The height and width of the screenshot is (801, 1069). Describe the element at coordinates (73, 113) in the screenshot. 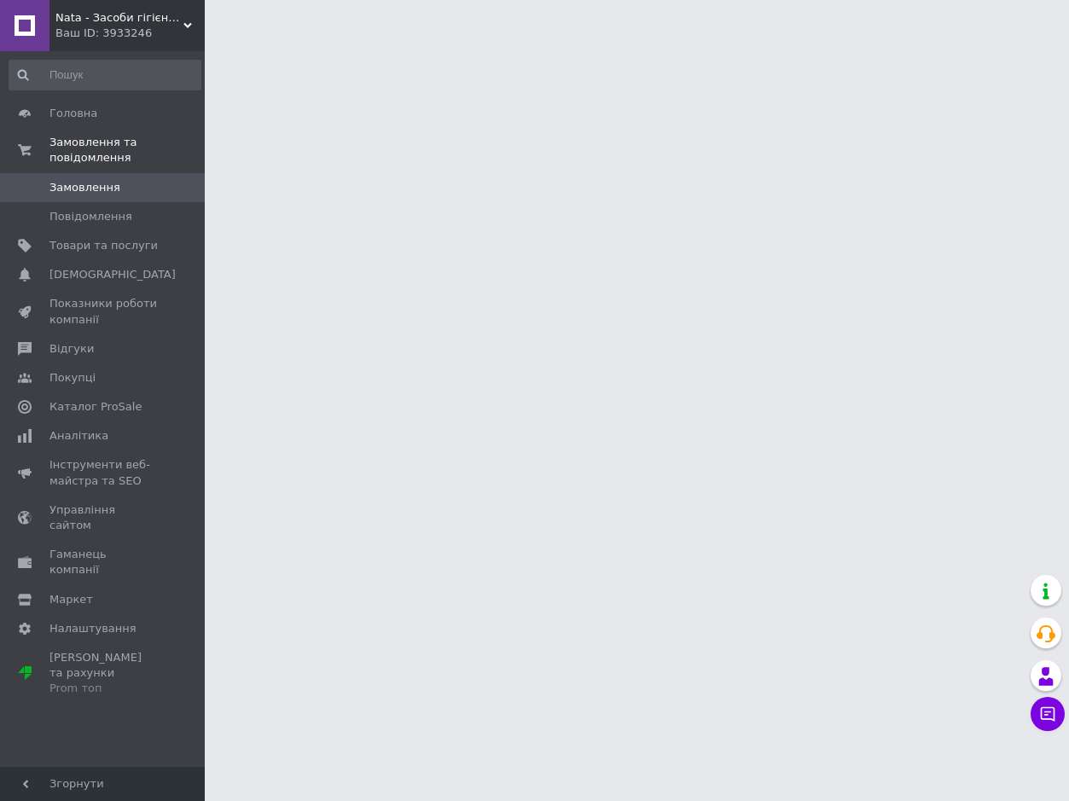

I see `span: Головна` at that location.